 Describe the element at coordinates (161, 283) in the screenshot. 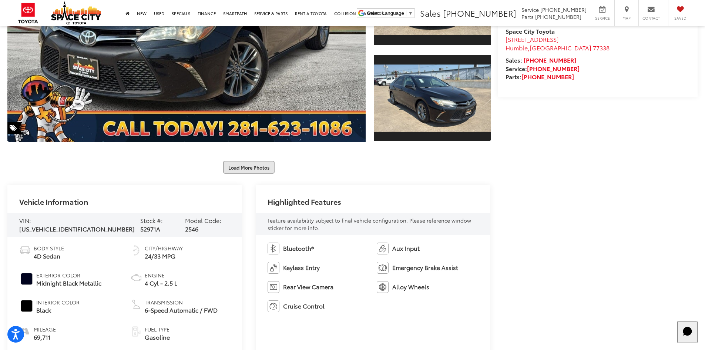

I see `span: 4 Cyl - 2.5 L` at that location.